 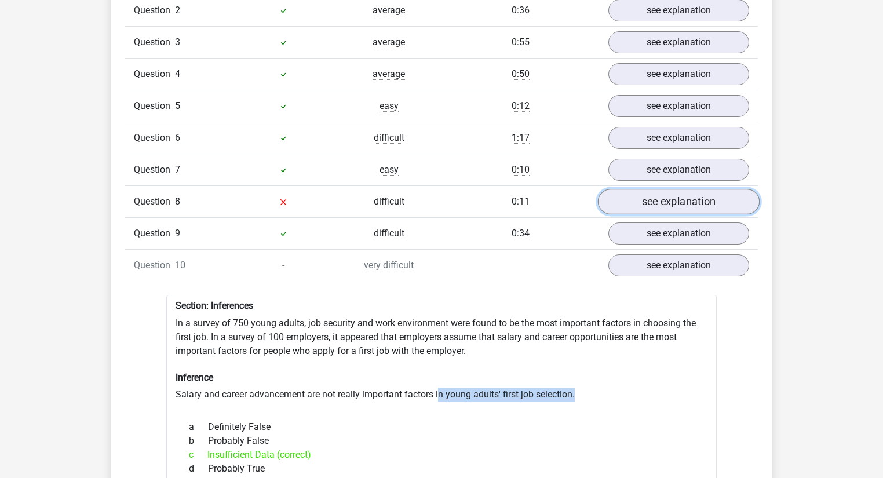 I want to click on h6: Section: Inferences, so click(x=442, y=305).